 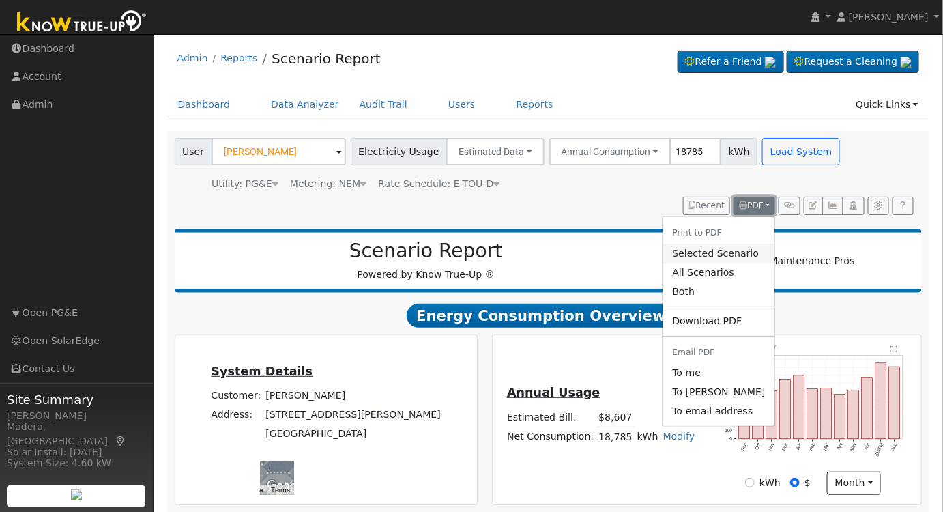 What do you see at coordinates (719, 272) in the screenshot?
I see `a: All Scenarios` at bounding box center [719, 272].